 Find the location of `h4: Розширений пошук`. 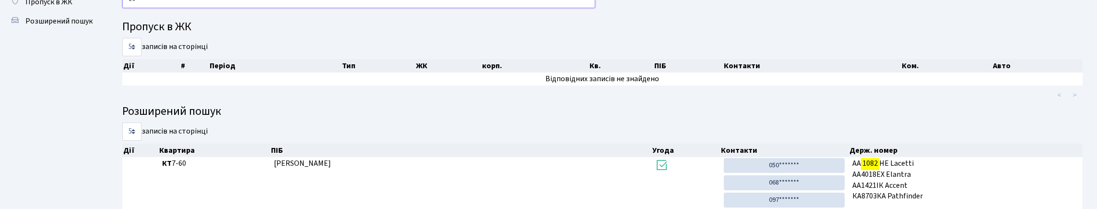

h4: Розширений пошук is located at coordinates (602, 111).